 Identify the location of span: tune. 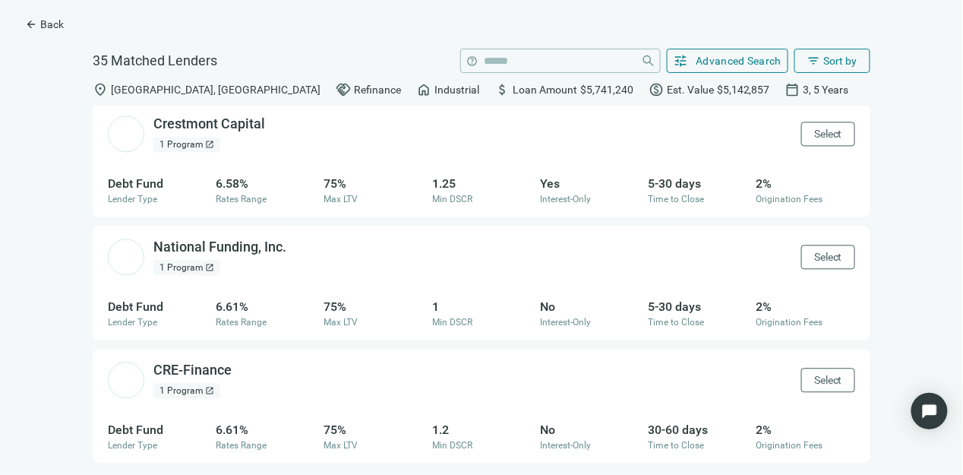
(681, 61).